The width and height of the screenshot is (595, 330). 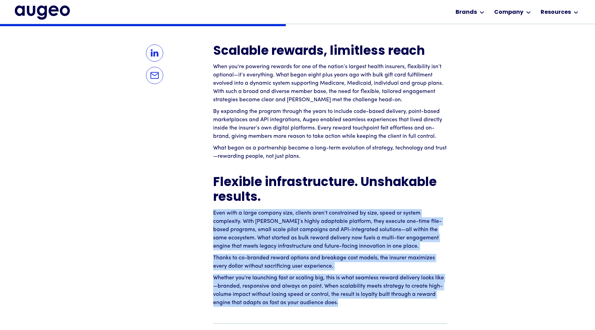 What do you see at coordinates (330, 83) in the screenshot?
I see `p: When you're powering rewards for one of the nation’s largest health insurers, flexibility isn’t o...` at bounding box center [330, 83].